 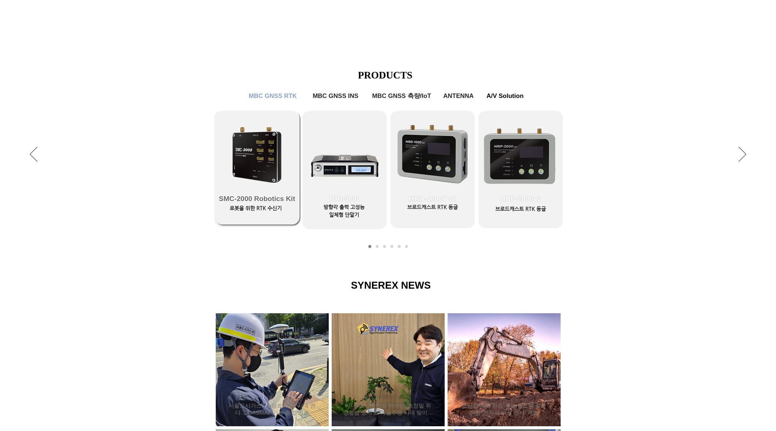 What do you see at coordinates (742, 155) in the screenshot?
I see `button: 다음` at bounding box center [742, 155].